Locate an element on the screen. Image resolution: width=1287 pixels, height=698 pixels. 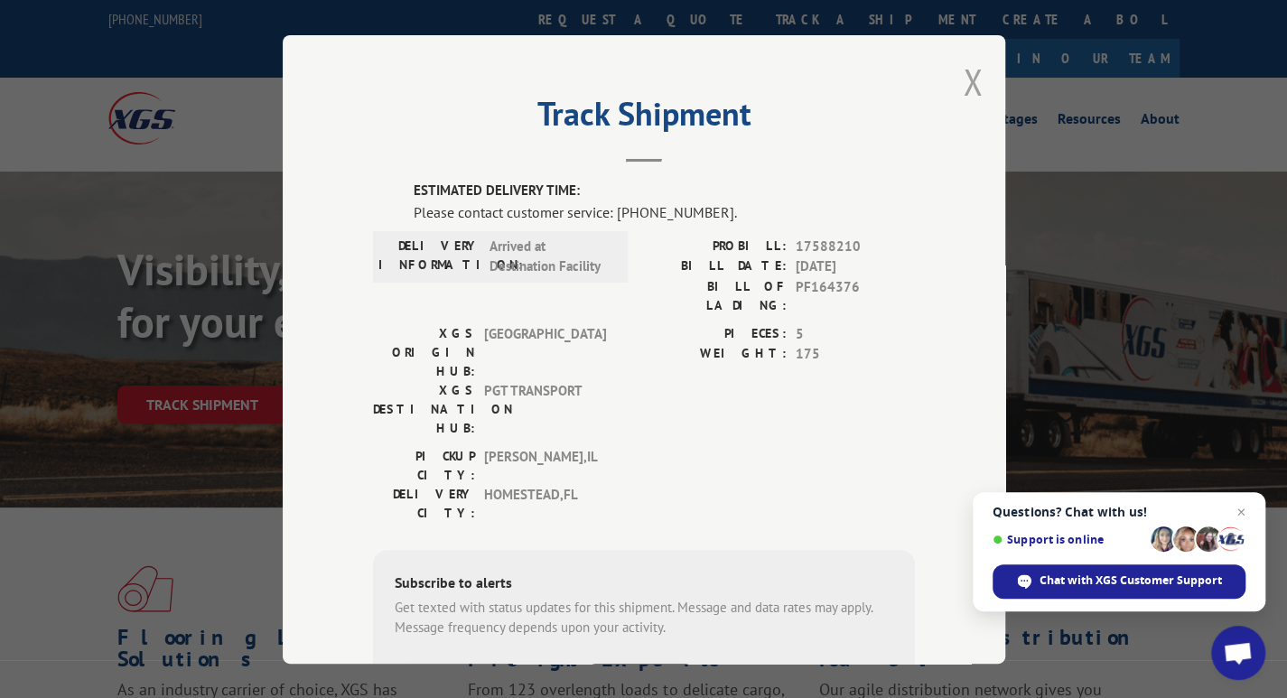
span: Support is online is located at coordinates (1068, 539).